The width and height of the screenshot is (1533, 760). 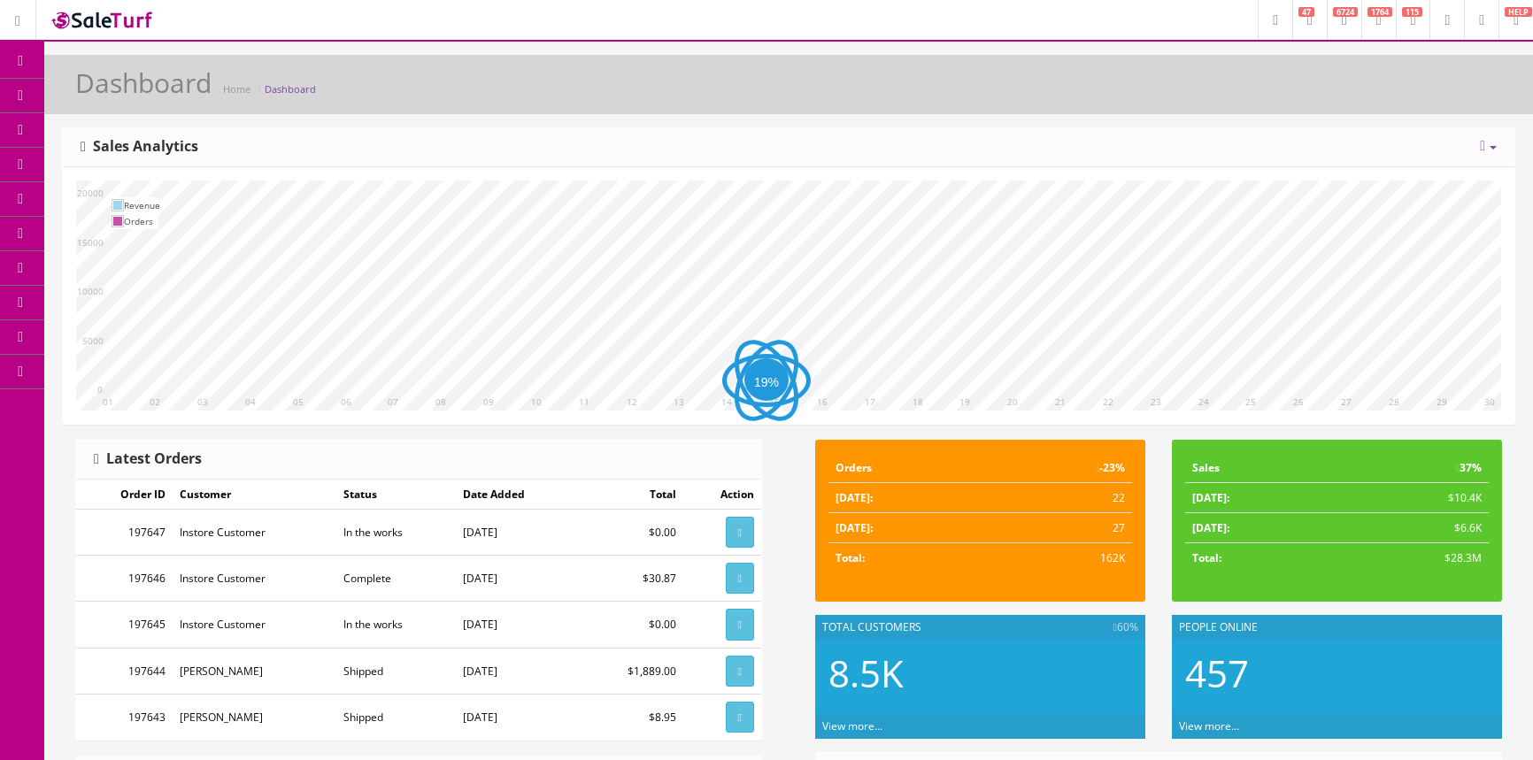 I want to click on a: Home, so click(x=236, y=89).